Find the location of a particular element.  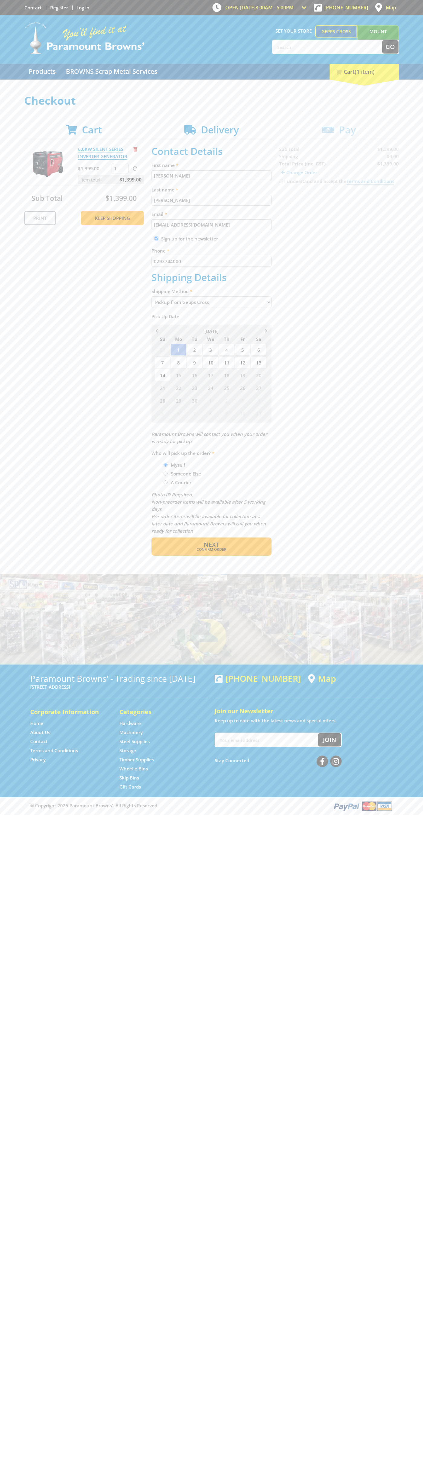

p: Keep up to date with the latest news and special offers. is located at coordinates (304, 720).